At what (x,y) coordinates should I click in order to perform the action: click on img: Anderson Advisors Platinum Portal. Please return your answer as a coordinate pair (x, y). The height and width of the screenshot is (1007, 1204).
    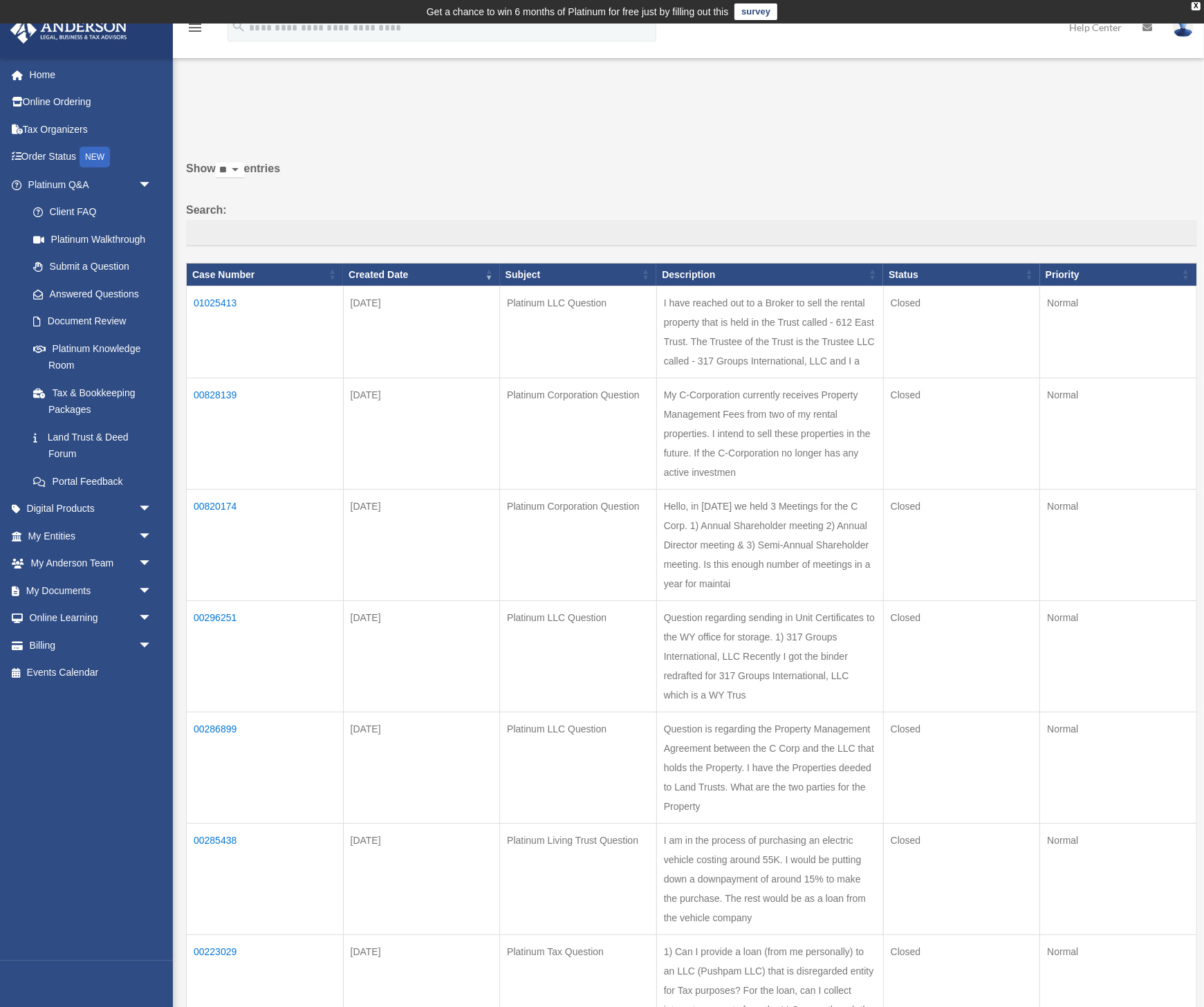
    Looking at the image, I should click on (69, 29).